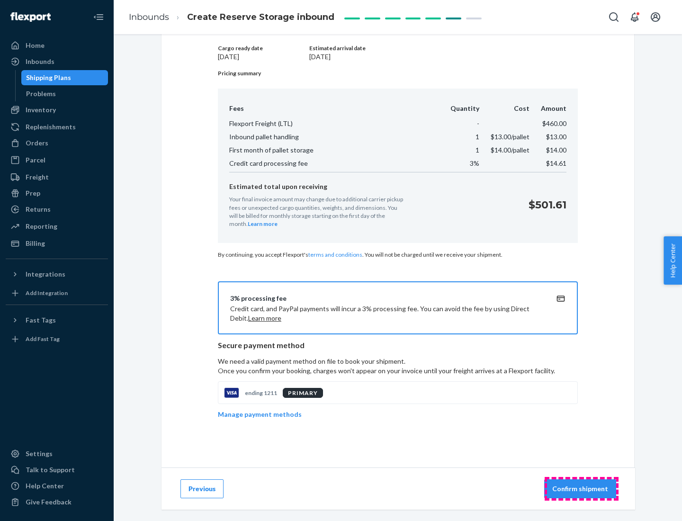  What do you see at coordinates (459, 110) in the screenshot?
I see `th: Quantity` at bounding box center [459, 110].